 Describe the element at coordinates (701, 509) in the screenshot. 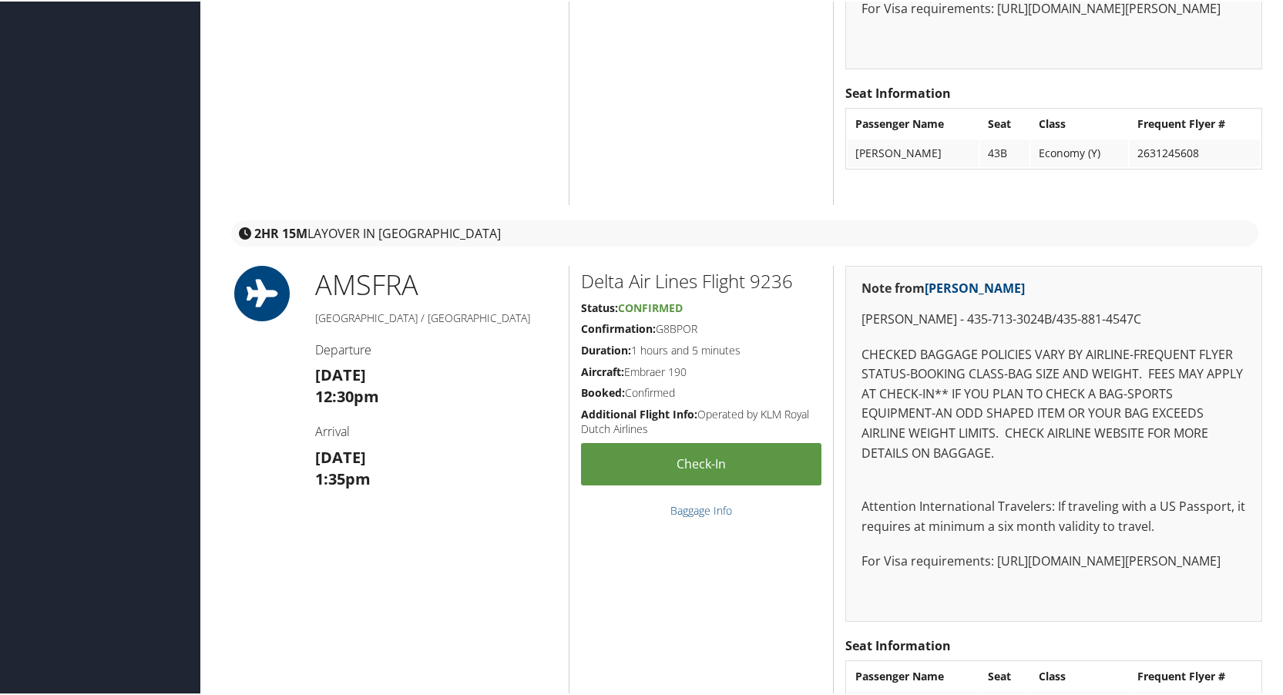

I see `a: Baggage Info` at that location.